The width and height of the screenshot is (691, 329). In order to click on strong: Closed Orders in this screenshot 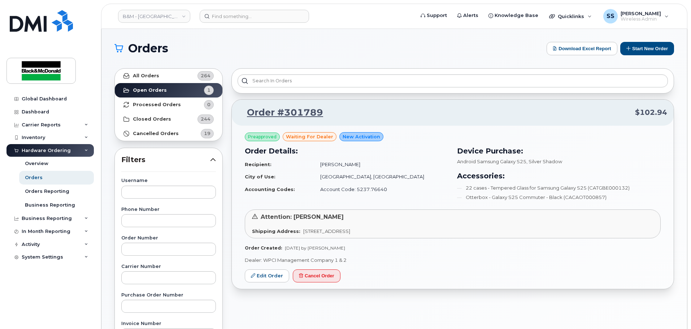, I will do `click(152, 119)`.